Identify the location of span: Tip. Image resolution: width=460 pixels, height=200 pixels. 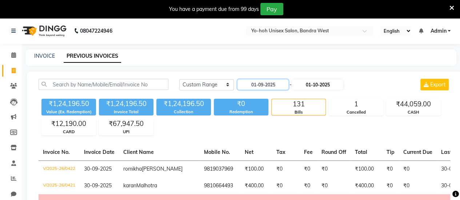
(391, 152).